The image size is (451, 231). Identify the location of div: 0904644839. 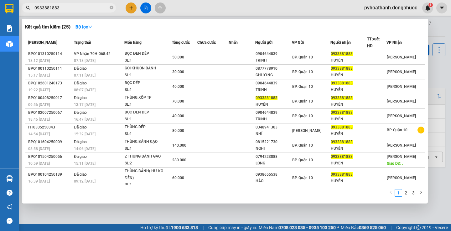
(273, 54).